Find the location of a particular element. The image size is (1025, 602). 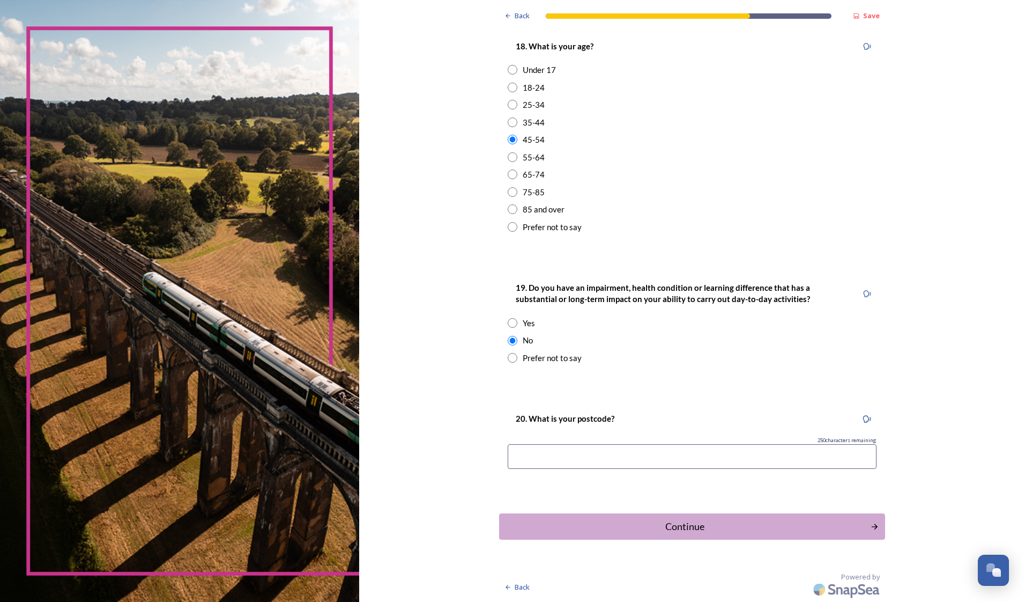

img: SnapSea Logo is located at coordinates (848, 589).